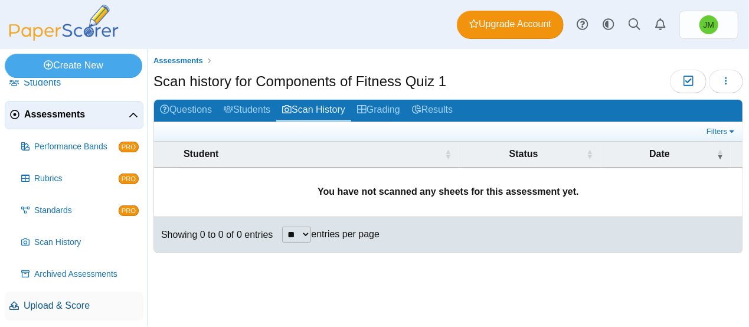 The width and height of the screenshot is (749, 327). I want to click on span: Status, so click(524, 153).